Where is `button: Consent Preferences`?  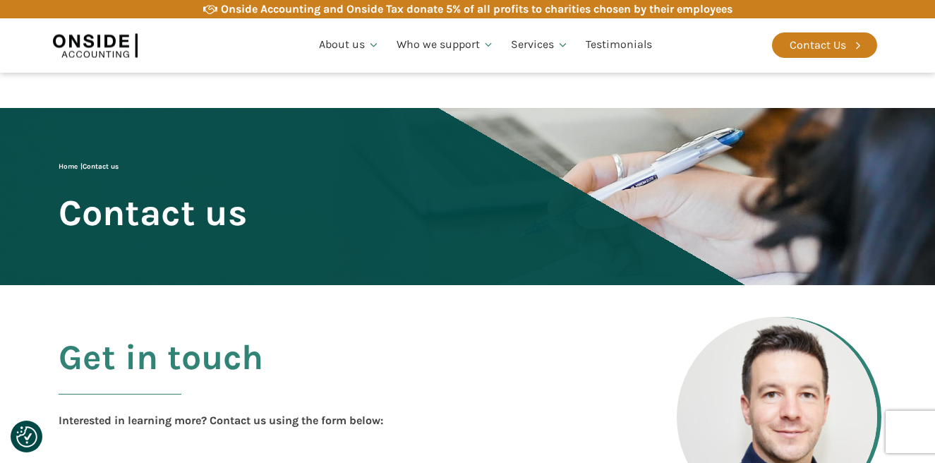
button: Consent Preferences is located at coordinates (27, 437).